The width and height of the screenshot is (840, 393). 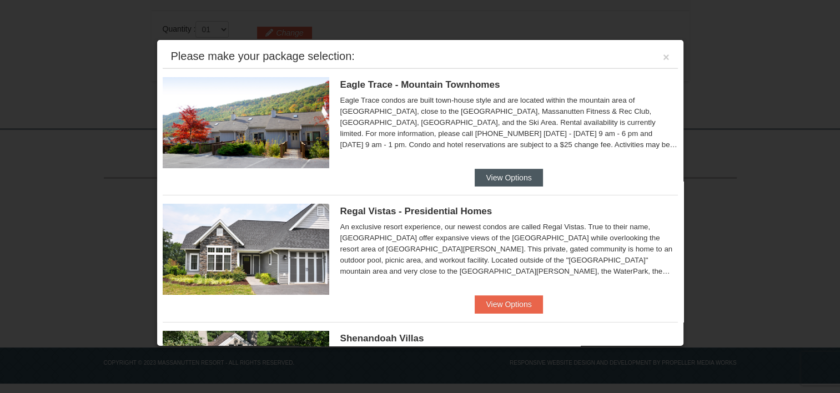 I want to click on span: Regal Vistas - Presidential Homes, so click(x=416, y=211).